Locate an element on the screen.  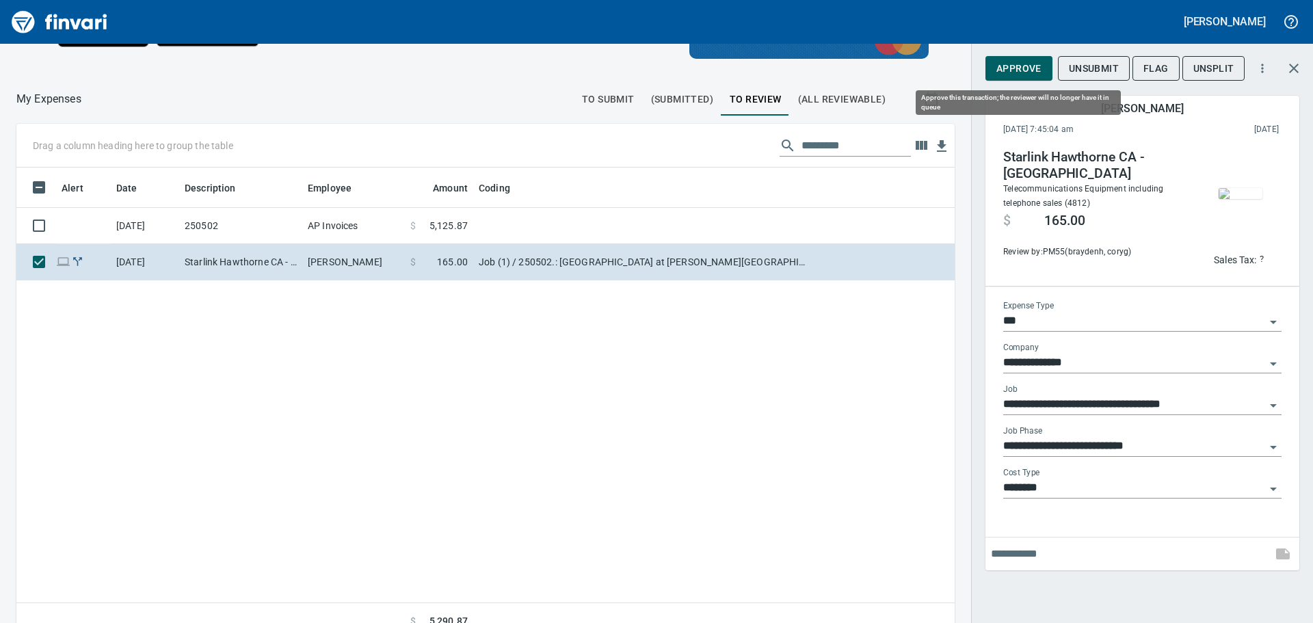
button: Unsplit is located at coordinates (1214, 68).